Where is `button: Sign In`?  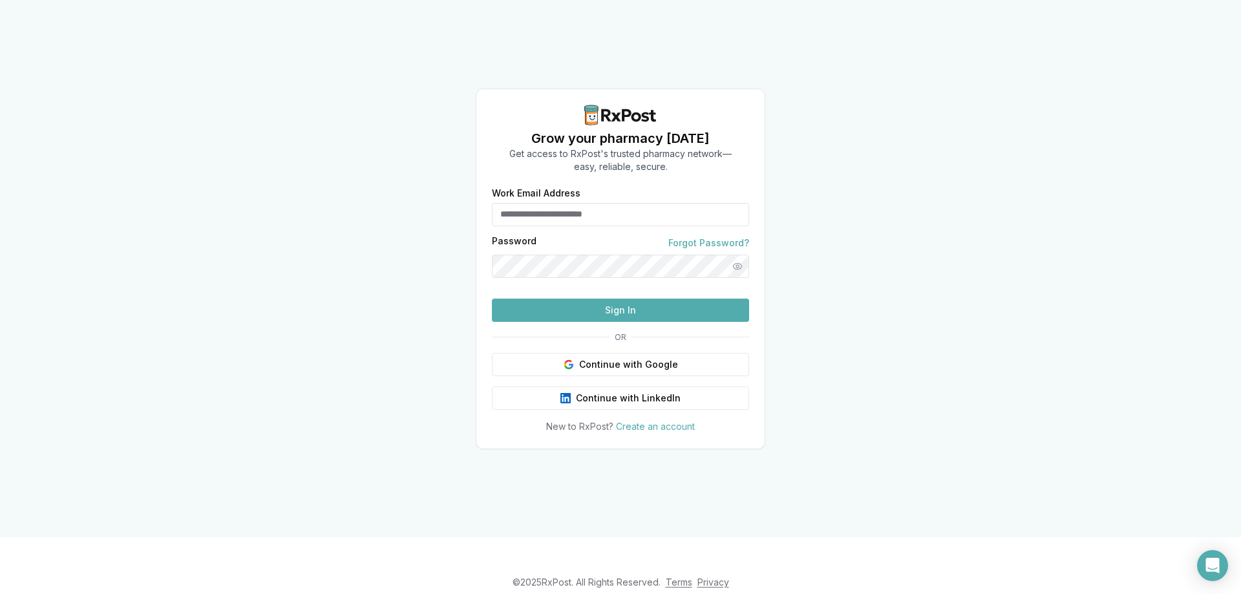
button: Sign In is located at coordinates (621, 310).